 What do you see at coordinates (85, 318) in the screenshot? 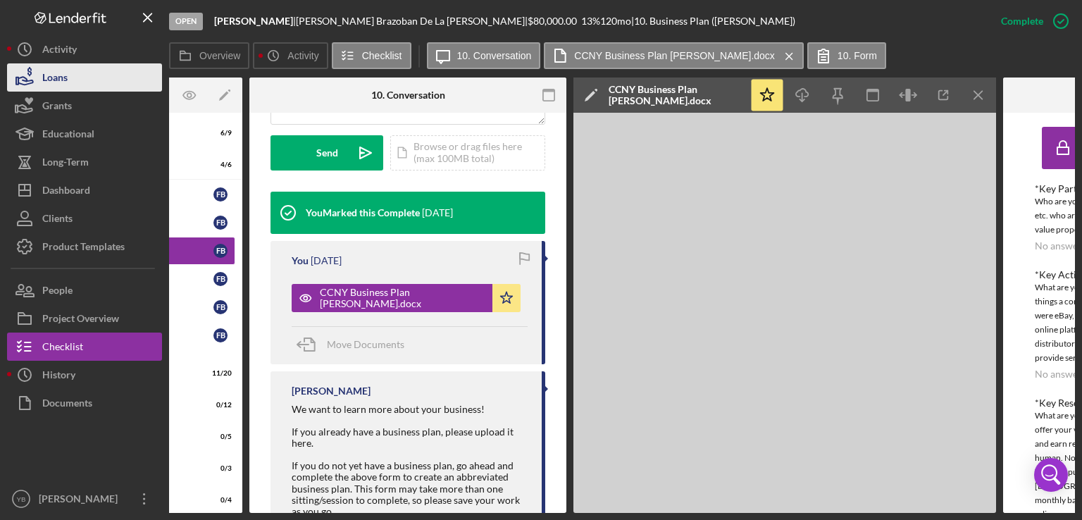
I see `button: Project Overview` at bounding box center [85, 318].